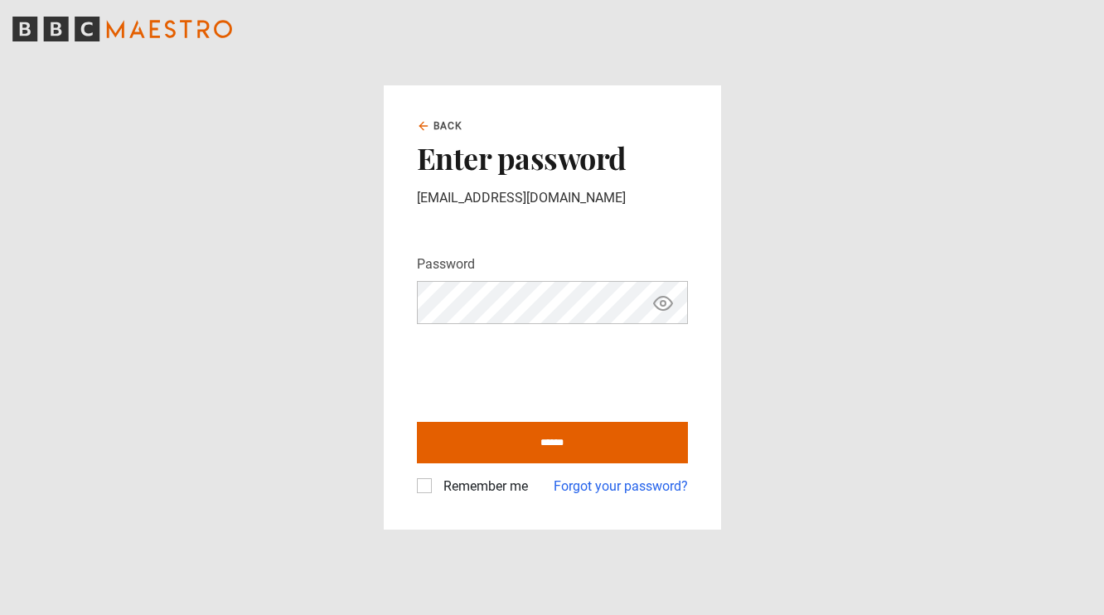 The height and width of the screenshot is (615, 1104). Describe the element at coordinates (446, 264) in the screenshot. I see `label: Password` at that location.